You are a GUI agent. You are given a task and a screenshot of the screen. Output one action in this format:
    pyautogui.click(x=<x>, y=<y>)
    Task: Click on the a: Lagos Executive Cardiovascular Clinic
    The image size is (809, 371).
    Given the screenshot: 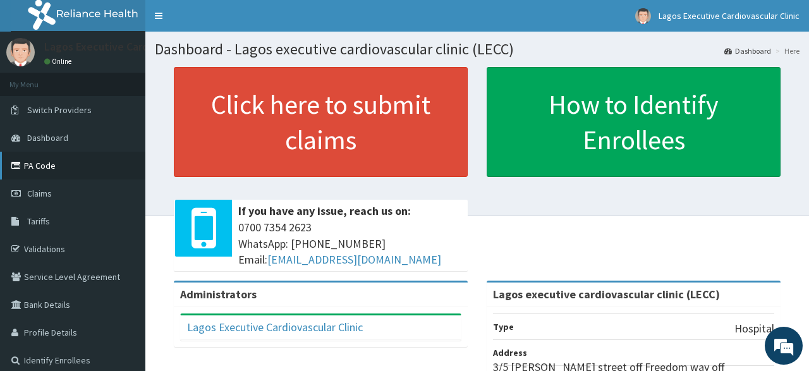 What is the action you would take?
    pyautogui.click(x=275, y=327)
    